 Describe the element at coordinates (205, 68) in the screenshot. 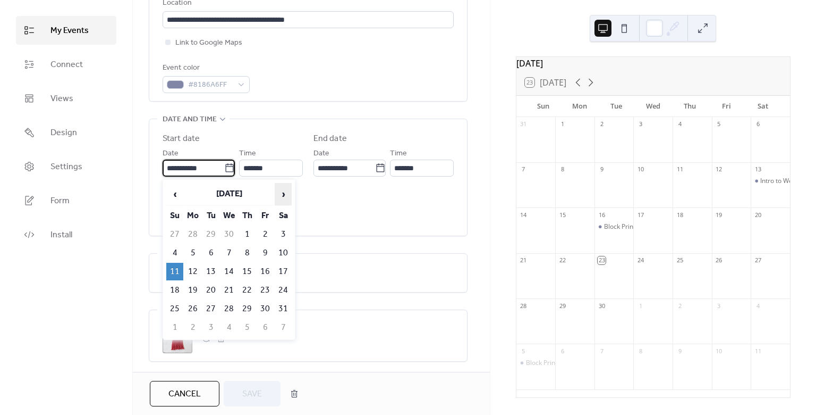

I see `div: Event color` at that location.